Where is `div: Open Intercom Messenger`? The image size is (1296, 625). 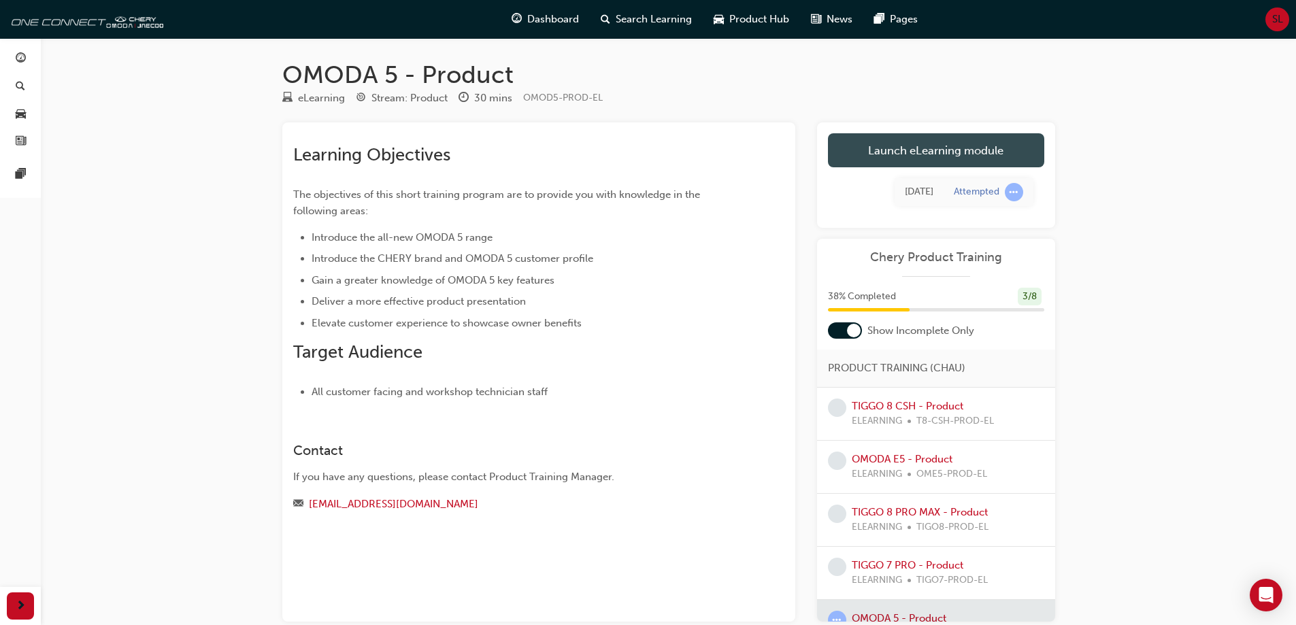
div: Open Intercom Messenger is located at coordinates (1266, 595).